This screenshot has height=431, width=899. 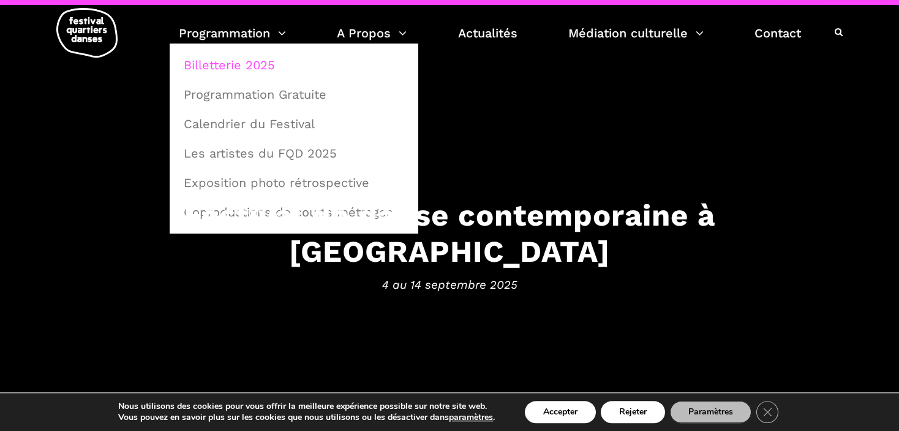 I want to click on a: Billetterie 2025, so click(x=294, y=65).